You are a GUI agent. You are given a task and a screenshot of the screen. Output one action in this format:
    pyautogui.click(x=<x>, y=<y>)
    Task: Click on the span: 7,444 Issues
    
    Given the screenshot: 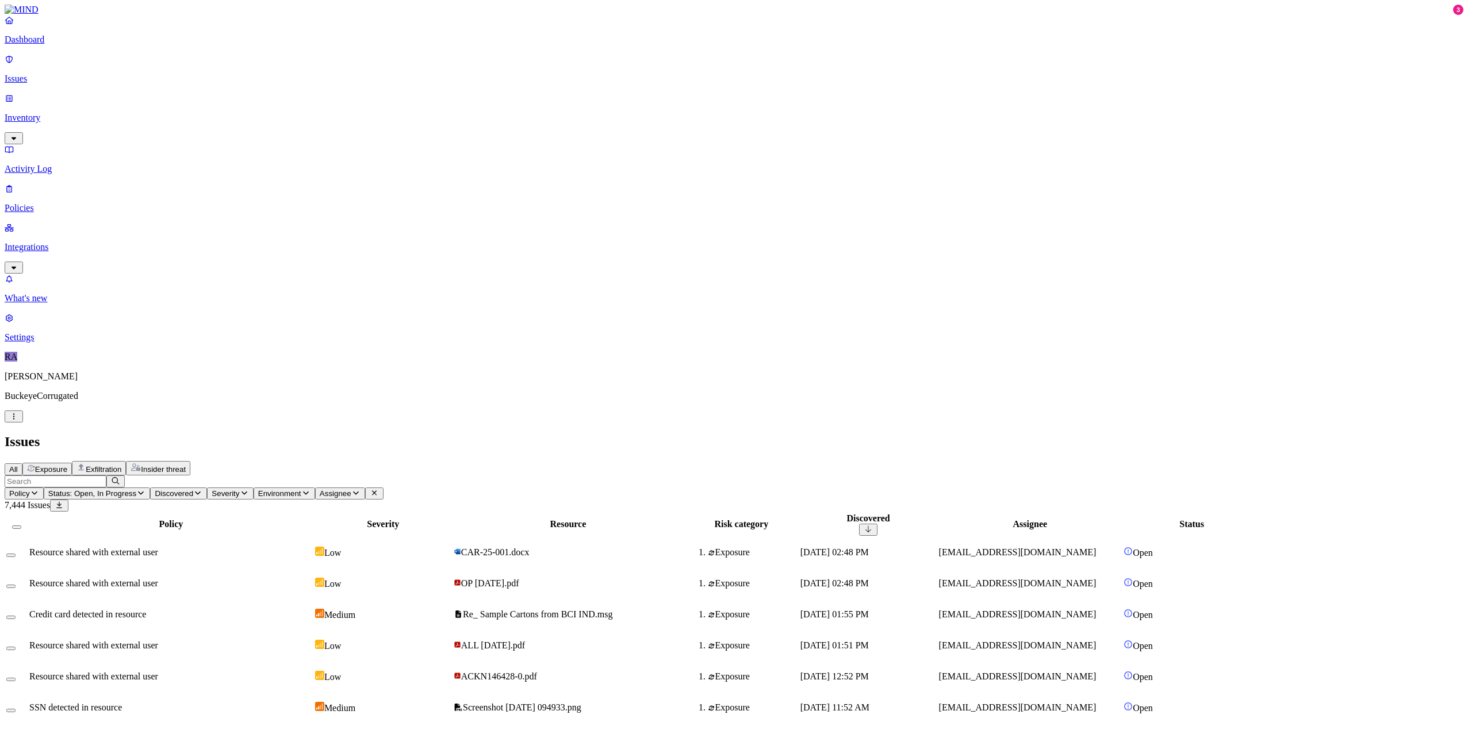 What is the action you would take?
    pyautogui.click(x=27, y=505)
    